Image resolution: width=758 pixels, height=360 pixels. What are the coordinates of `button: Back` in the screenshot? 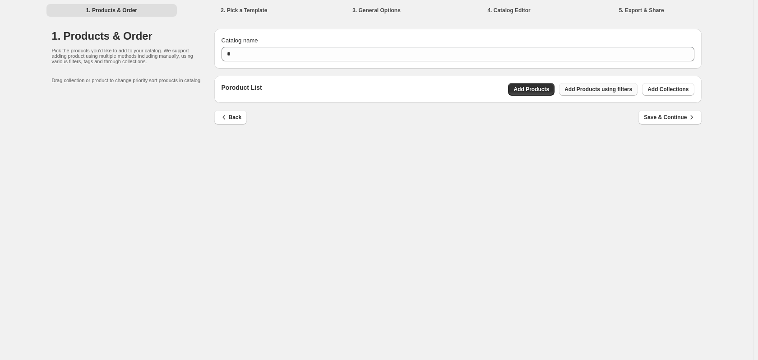 It's located at (230, 117).